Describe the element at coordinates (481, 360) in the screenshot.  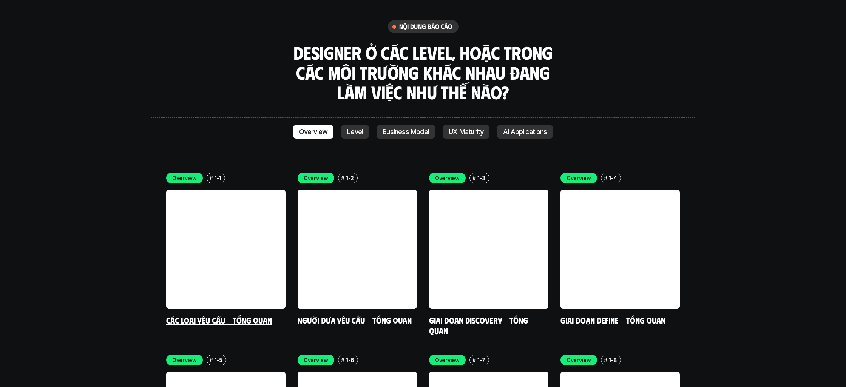
I see `p: 1-7` at that location.